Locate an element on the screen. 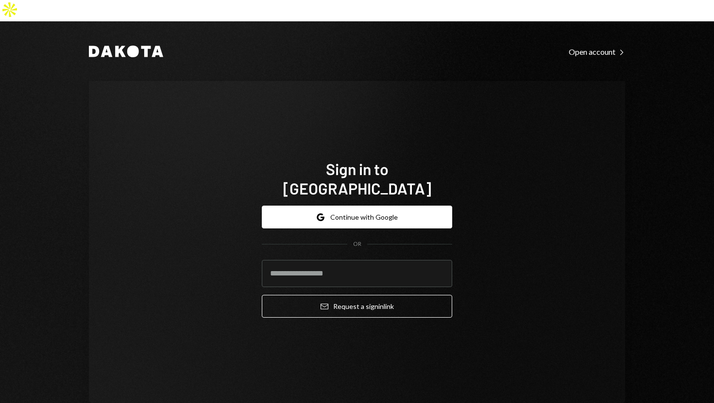 The height and width of the screenshot is (403, 714). button: Request a signinlink is located at coordinates (357, 306).